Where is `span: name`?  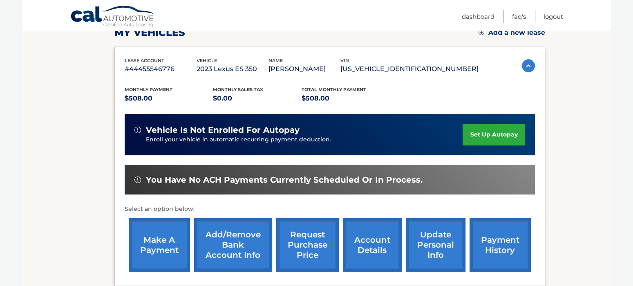 span: name is located at coordinates (275, 60).